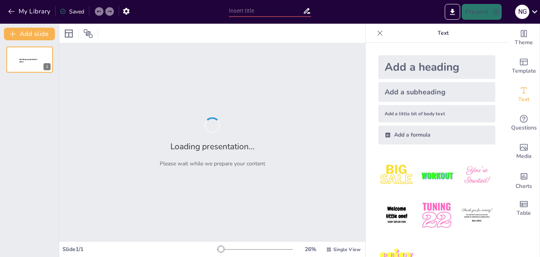 The width and height of the screenshot is (540, 257). What do you see at coordinates (437, 67) in the screenshot?
I see `div: Add a heading` at bounding box center [437, 67].